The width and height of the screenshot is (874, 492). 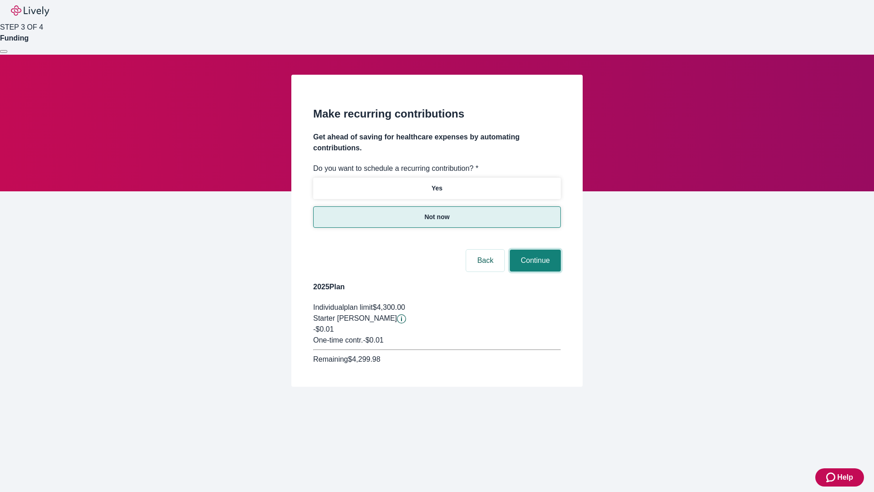 I want to click on span: One-time contr., so click(x=338, y=340).